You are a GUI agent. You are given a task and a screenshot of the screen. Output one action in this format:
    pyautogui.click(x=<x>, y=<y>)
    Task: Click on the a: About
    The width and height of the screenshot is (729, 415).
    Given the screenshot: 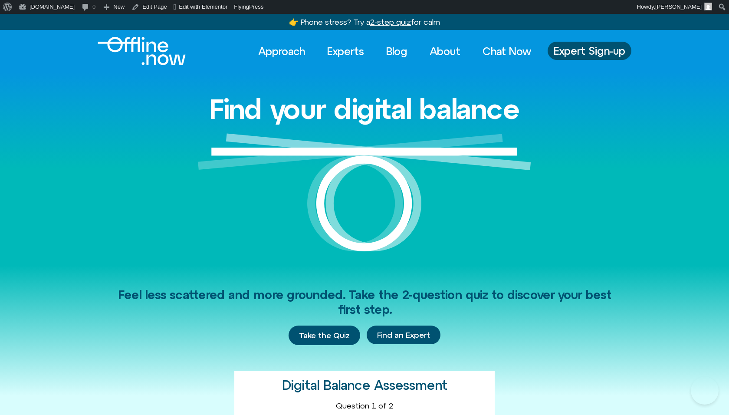 What is the action you would take?
    pyautogui.click(x=445, y=51)
    